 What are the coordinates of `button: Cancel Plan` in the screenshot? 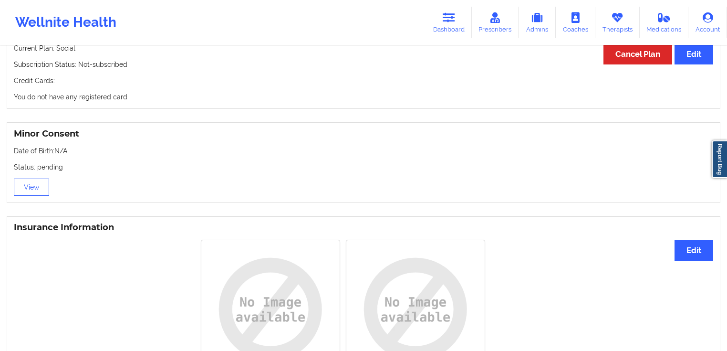 It's located at (638, 53).